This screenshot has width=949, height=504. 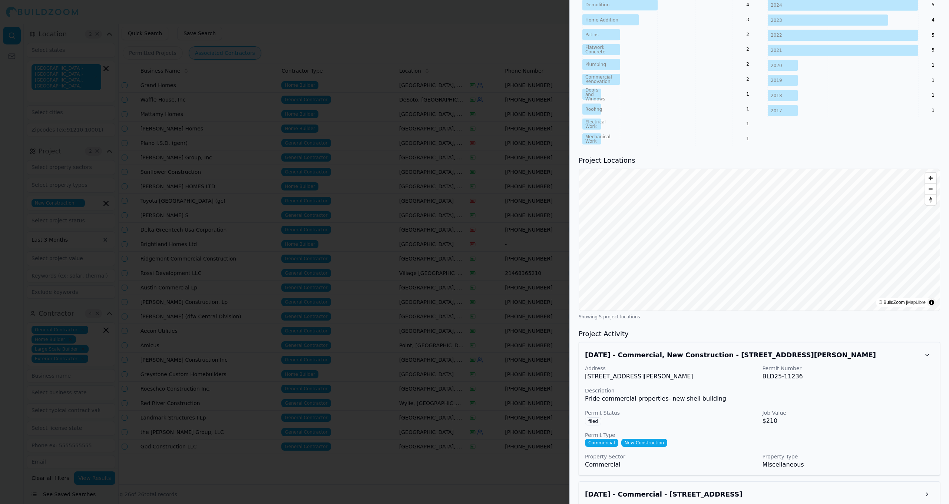 I want to click on tspan: 2021, so click(x=776, y=50).